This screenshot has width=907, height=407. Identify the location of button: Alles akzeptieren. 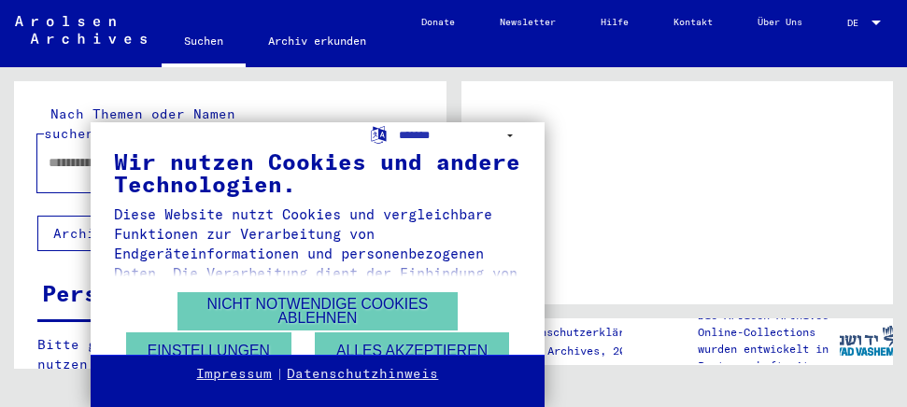
(412, 351).